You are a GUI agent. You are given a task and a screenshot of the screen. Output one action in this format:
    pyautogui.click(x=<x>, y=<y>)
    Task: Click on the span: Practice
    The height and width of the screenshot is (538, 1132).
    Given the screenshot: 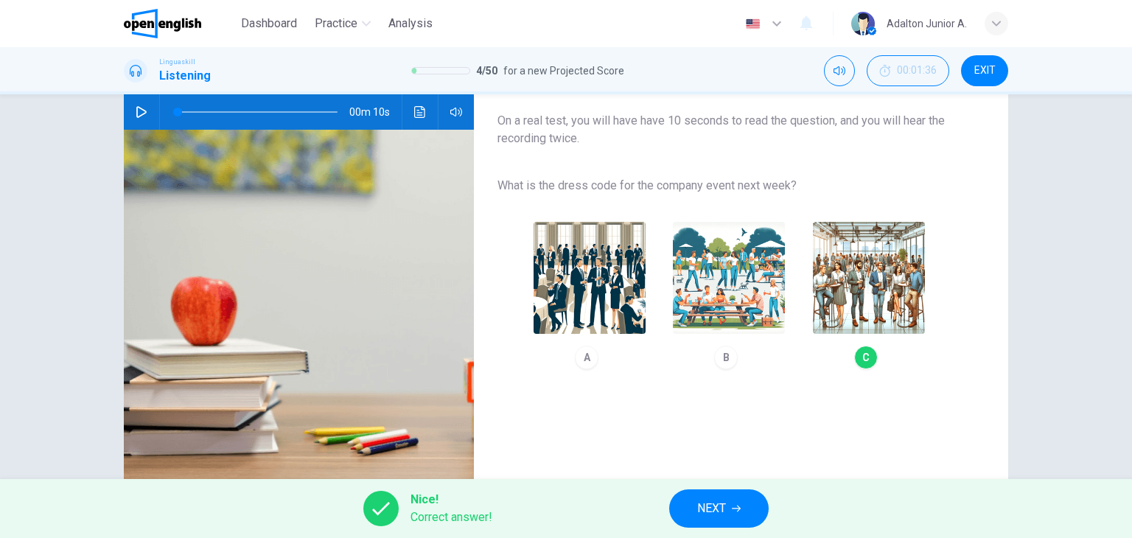 What is the action you would take?
    pyautogui.click(x=336, y=24)
    